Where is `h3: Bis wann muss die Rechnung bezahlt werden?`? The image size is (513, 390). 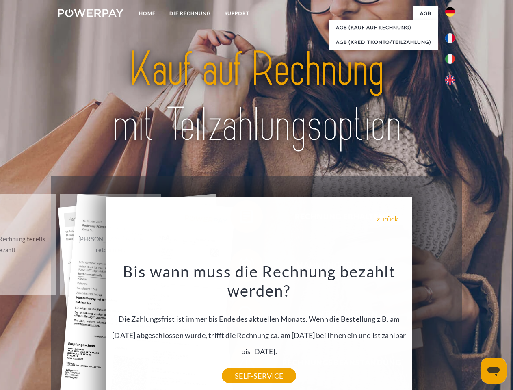 h3: Bis wann muss die Rechnung bezahlt werden? is located at coordinates (259, 281).